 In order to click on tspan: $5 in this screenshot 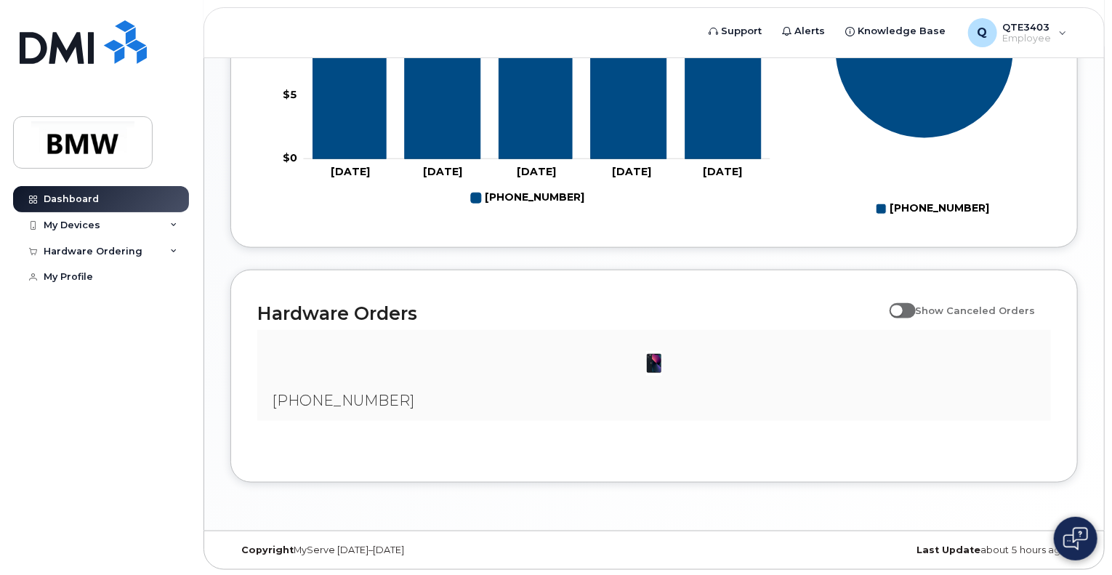, I will do `click(290, 94)`.